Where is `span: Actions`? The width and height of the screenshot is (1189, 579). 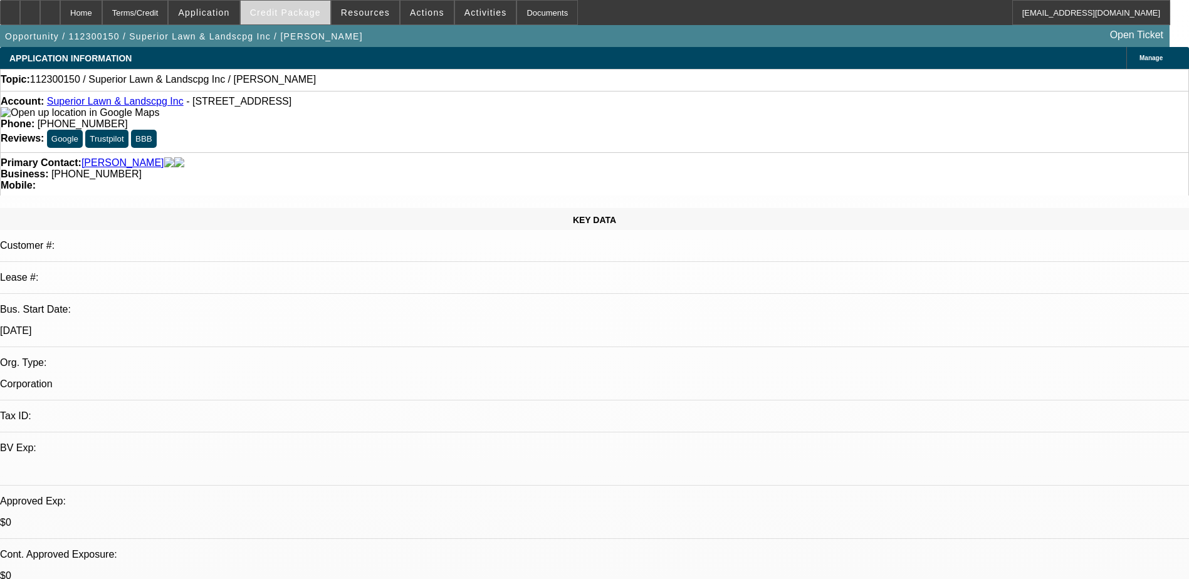 span: Actions is located at coordinates (427, 13).